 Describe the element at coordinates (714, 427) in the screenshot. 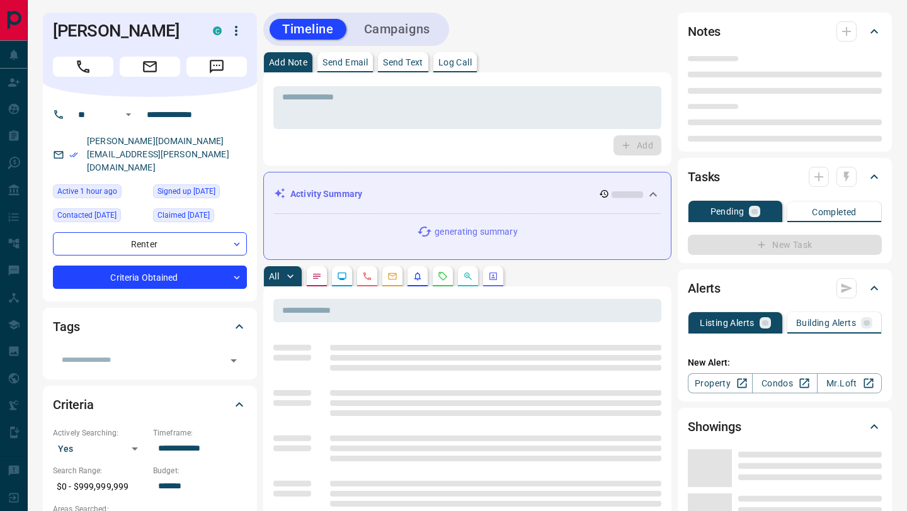

I see `h2: Showings` at that location.